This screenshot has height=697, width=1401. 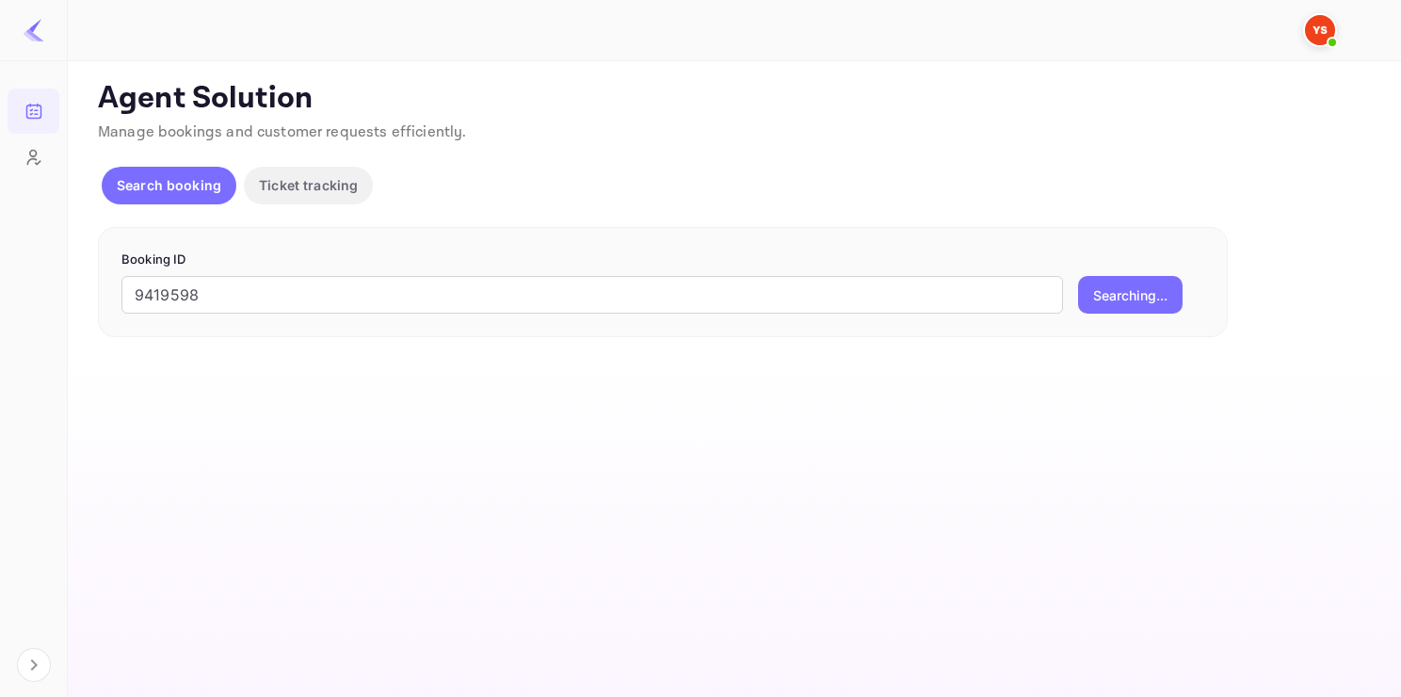 What do you see at coordinates (282, 132) in the screenshot?
I see `span: Manage bookings and customer requests efficiently.` at bounding box center [282, 132].